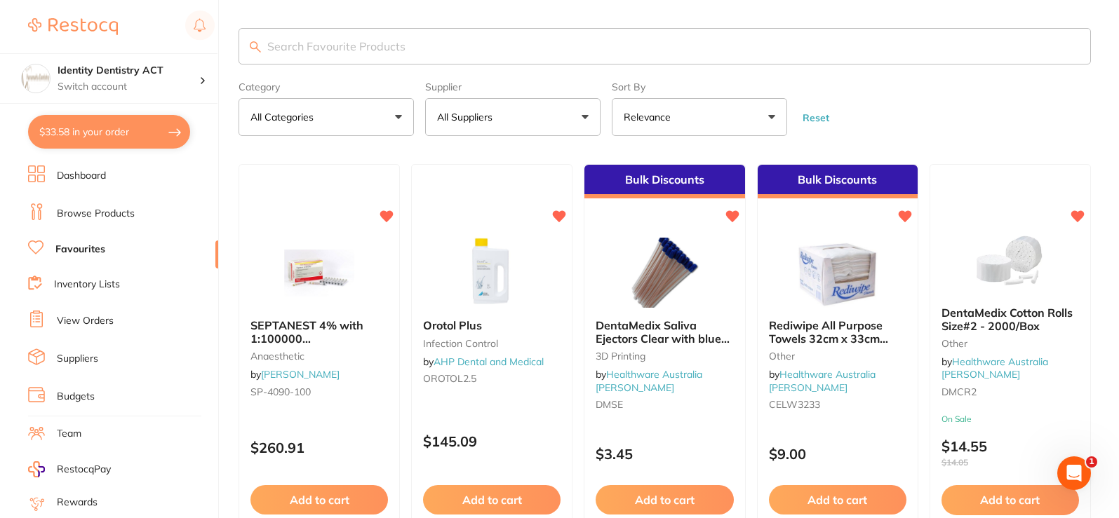 The image size is (1119, 518). I want to click on small: infection control, so click(492, 344).